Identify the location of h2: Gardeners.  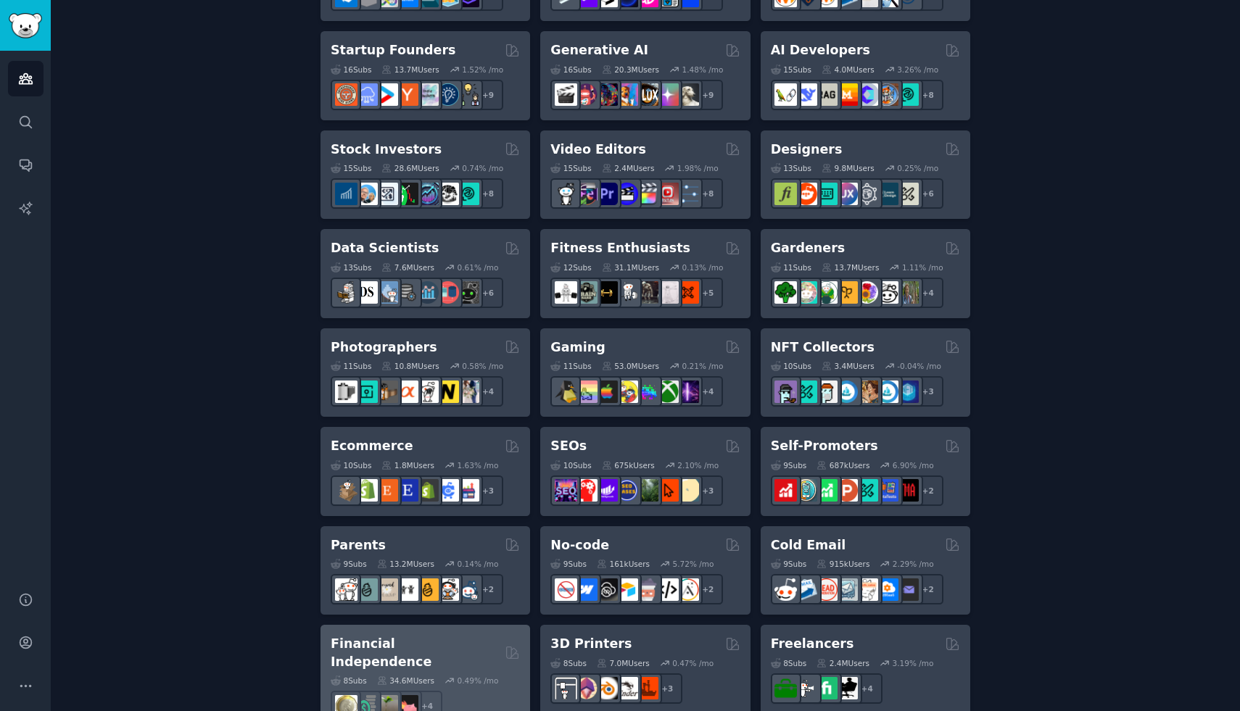
(808, 248).